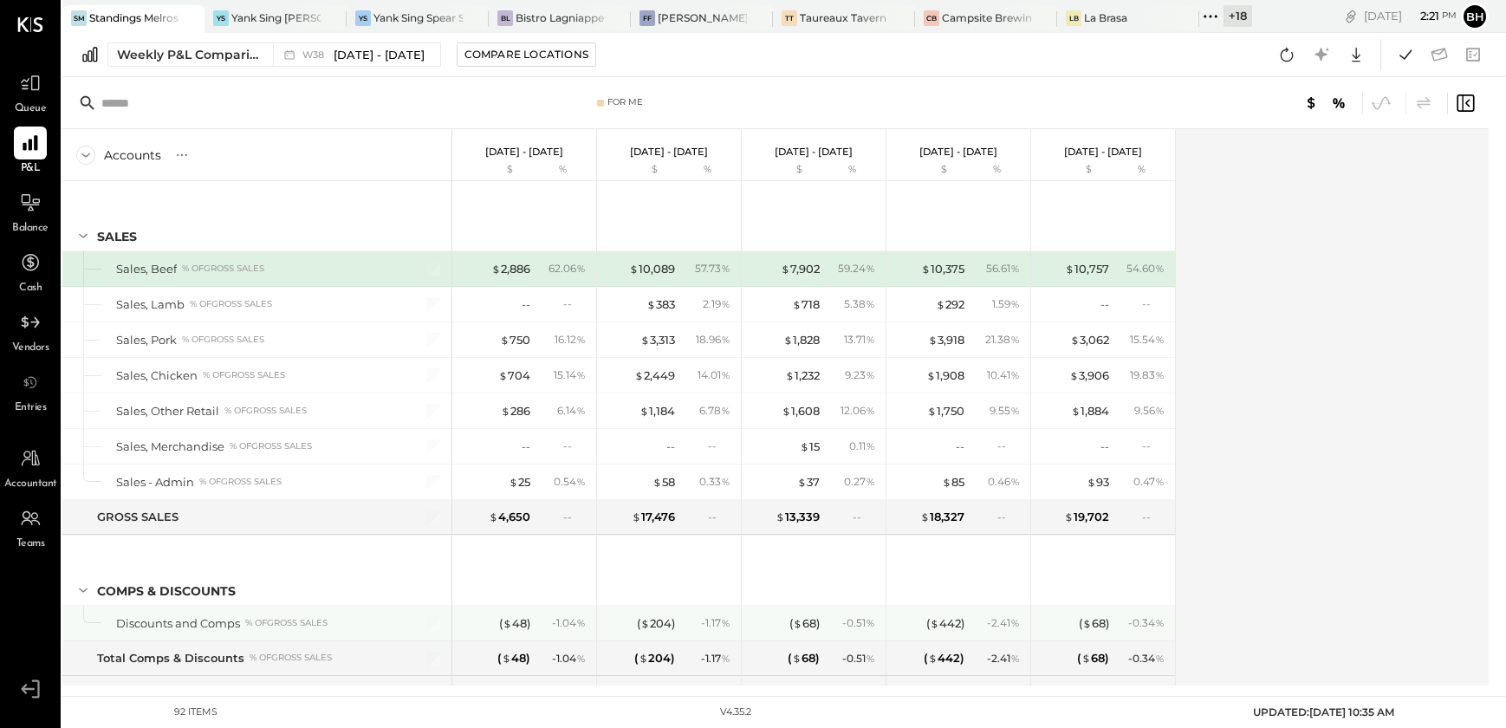  What do you see at coordinates (196, 712) in the screenshot?
I see `div: 92 items` at bounding box center [196, 712].